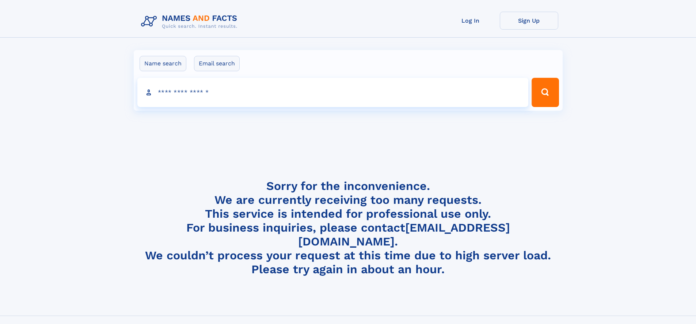 The width and height of the screenshot is (696, 324). Describe the element at coordinates (217, 64) in the screenshot. I see `label: Email search` at that location.